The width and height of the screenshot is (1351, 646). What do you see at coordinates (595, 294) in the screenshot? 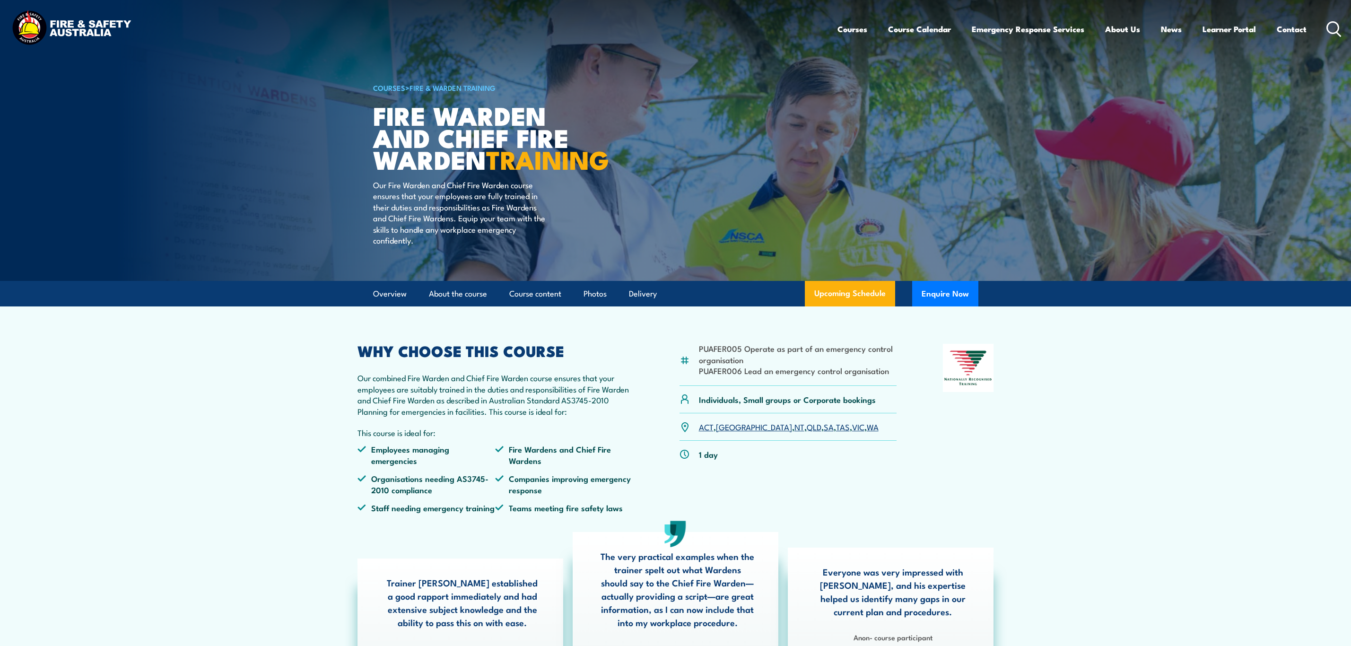
I see `a: Photos` at bounding box center [595, 294].